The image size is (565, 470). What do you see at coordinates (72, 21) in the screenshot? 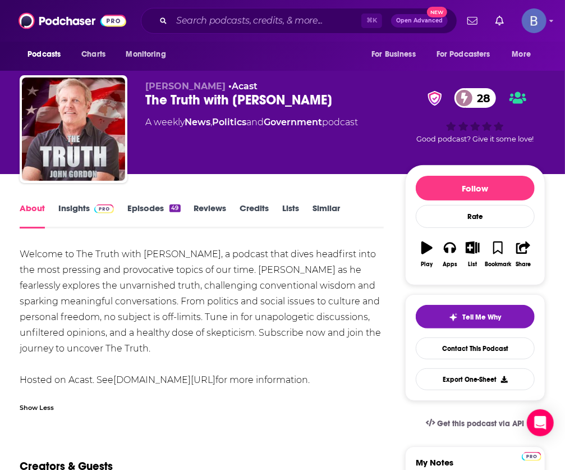
I see `a: Podchaser - Follow, Share and Rate Podcasts` at bounding box center [72, 21].